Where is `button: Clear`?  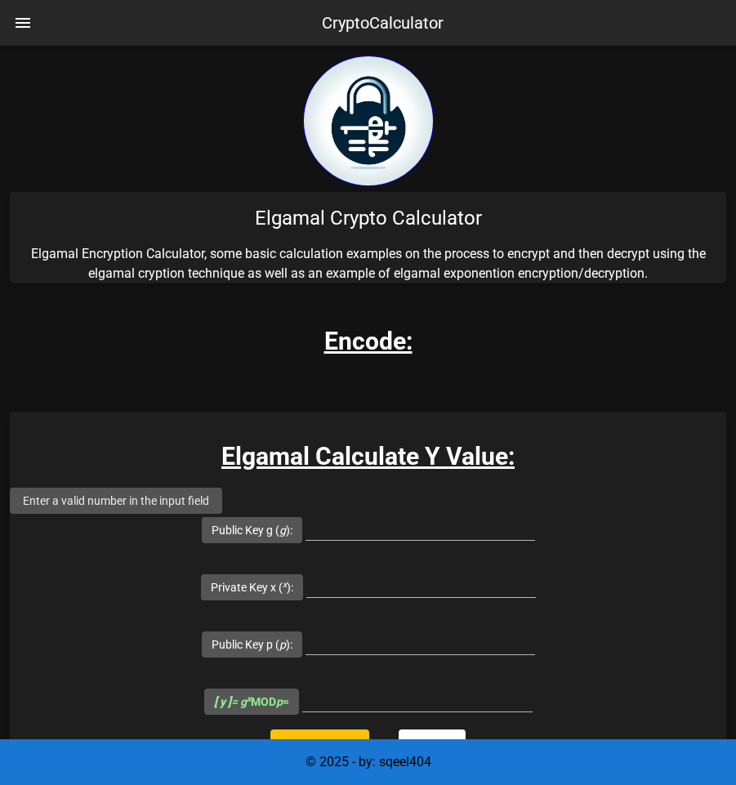
button: Clear is located at coordinates (432, 744).